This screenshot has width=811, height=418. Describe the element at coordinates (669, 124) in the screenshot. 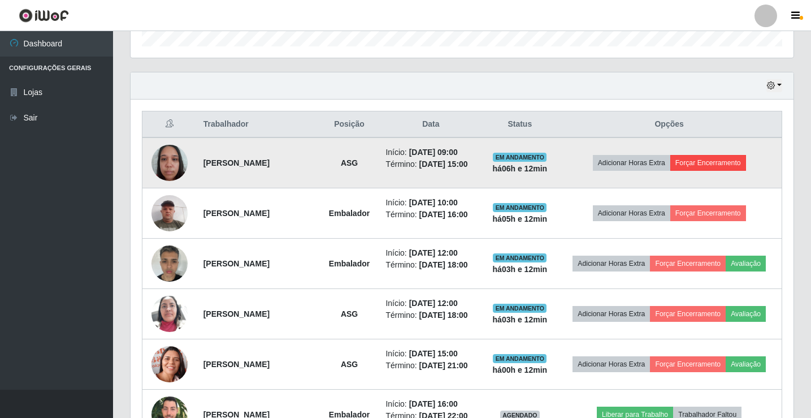

I see `th: Opções` at that location.